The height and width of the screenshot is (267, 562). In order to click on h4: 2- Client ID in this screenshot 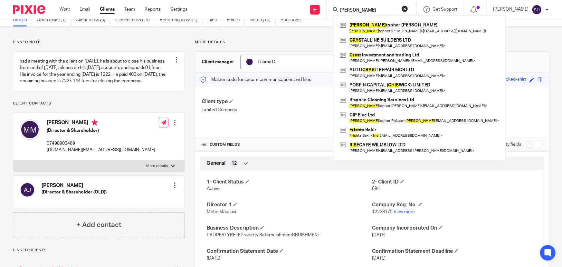, I will do `click(455, 182)`.